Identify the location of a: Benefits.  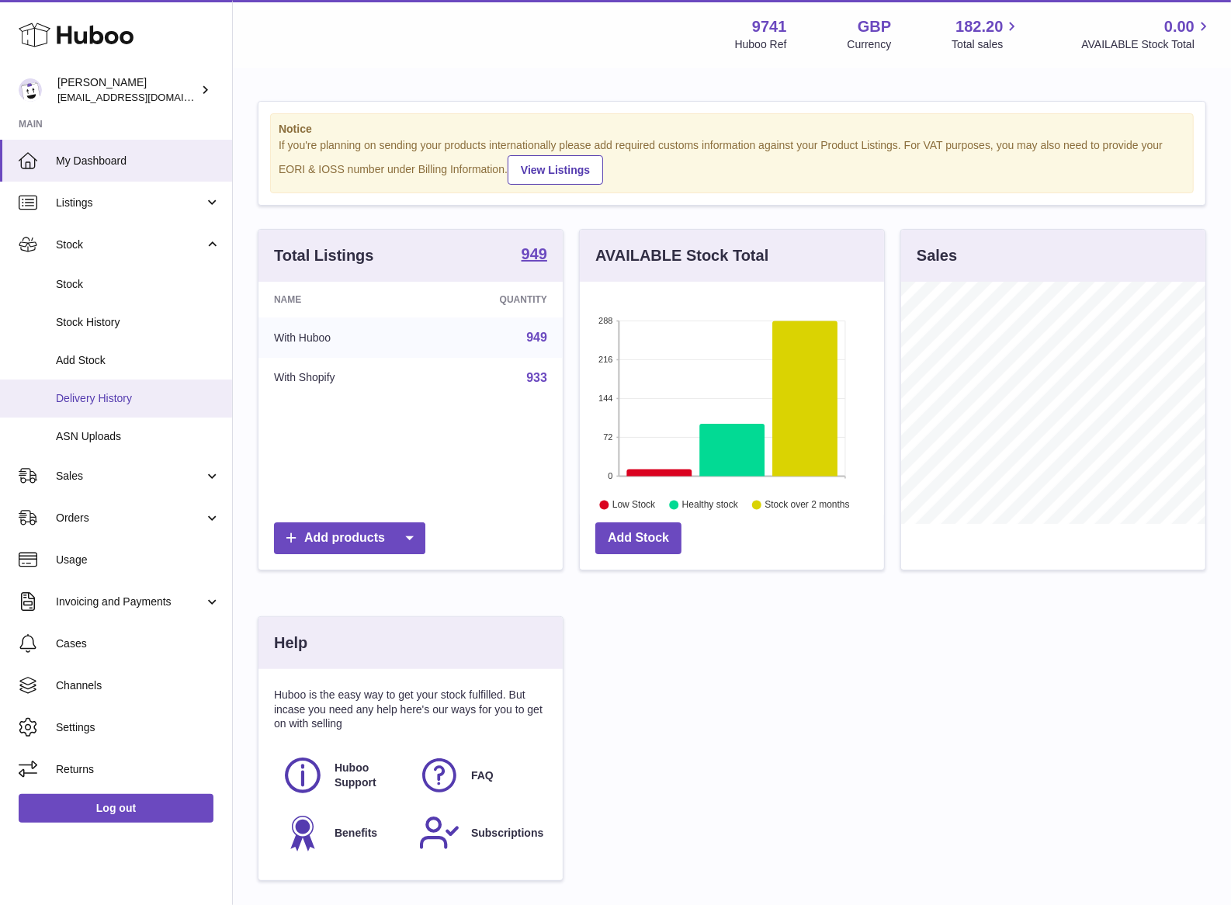
(342, 833).